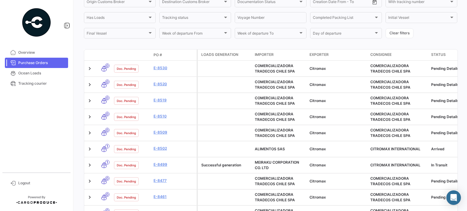 The image size is (467, 211). I want to click on a: Tracking courier, so click(36, 84).